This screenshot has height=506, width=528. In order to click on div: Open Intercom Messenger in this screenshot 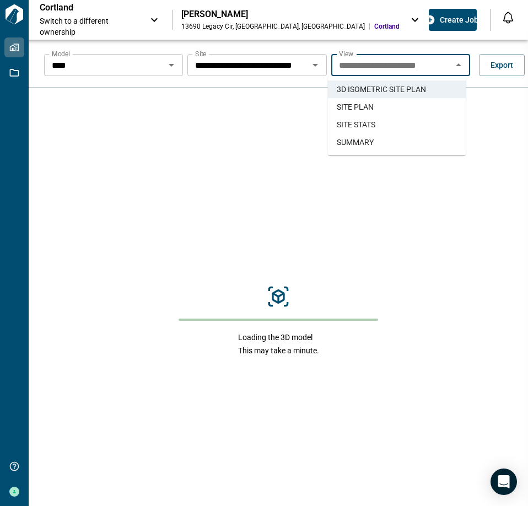, I will do `click(504, 482)`.